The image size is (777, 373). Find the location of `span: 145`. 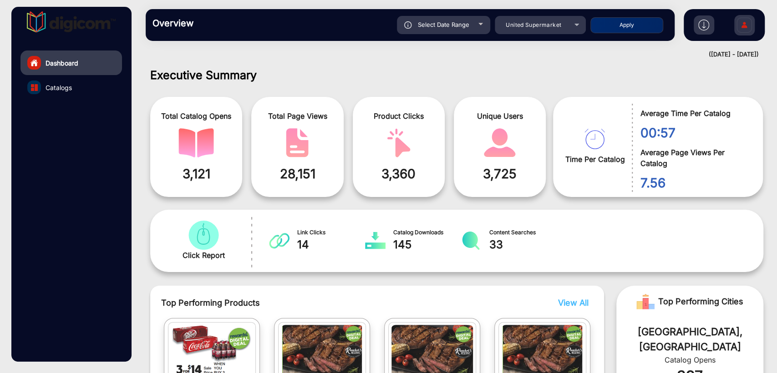

span: 145 is located at coordinates (427, 245).